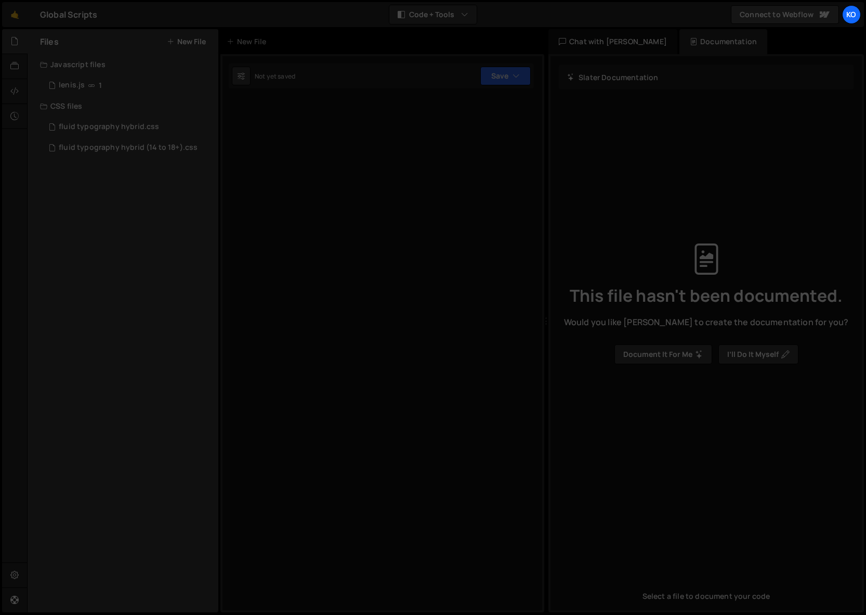 The width and height of the screenshot is (866, 615). Describe the element at coordinates (785, 15) in the screenshot. I see `a: Connect to Webflow` at that location.